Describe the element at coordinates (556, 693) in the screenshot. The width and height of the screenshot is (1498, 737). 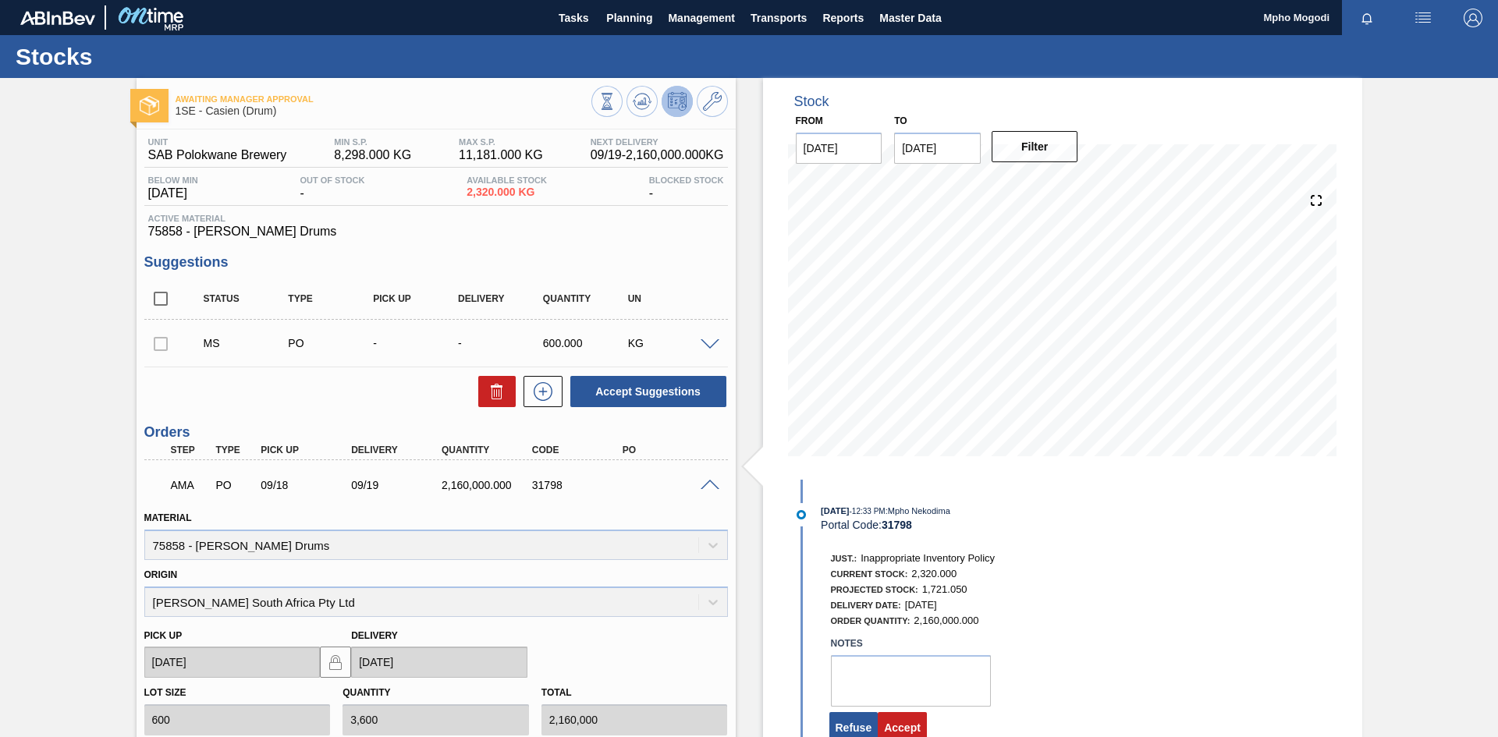
I see `label: Total` at that location.